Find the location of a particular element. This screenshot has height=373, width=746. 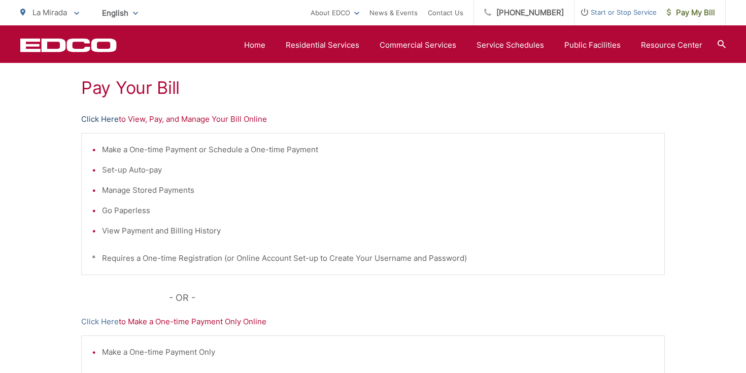

a: Service Schedules is located at coordinates (510, 45).